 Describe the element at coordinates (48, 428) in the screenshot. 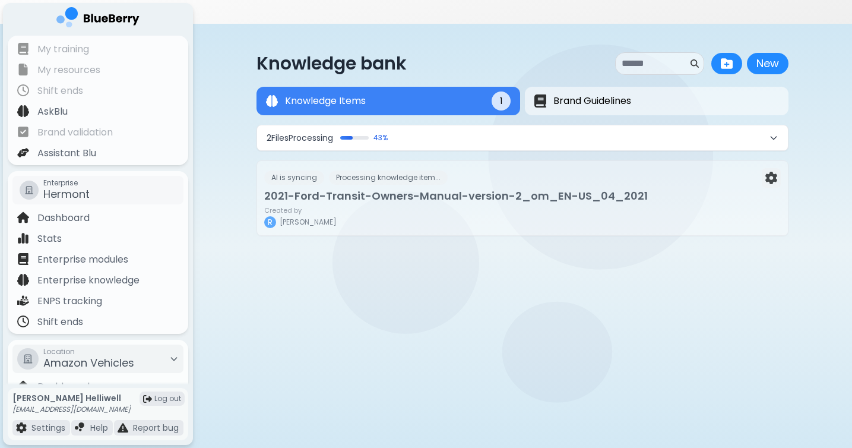

I see `p: Settings` at that location.